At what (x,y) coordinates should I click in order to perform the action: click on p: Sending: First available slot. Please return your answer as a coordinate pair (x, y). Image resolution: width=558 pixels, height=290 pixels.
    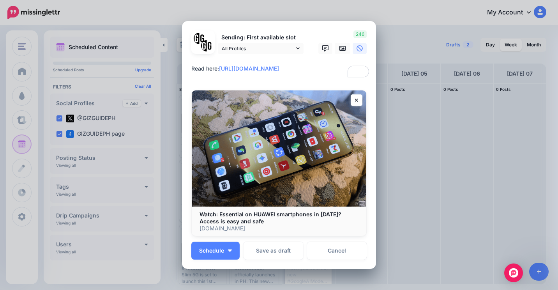
    Looking at the image, I should click on (261, 37).